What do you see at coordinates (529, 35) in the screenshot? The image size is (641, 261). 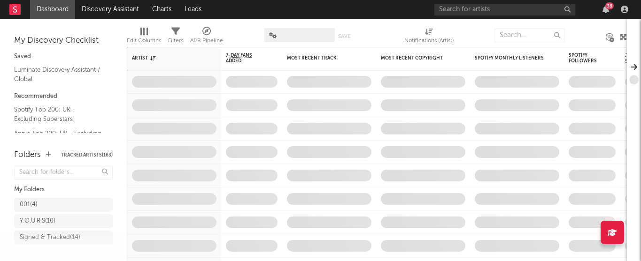 I see `input: Search...` at bounding box center [529, 35].